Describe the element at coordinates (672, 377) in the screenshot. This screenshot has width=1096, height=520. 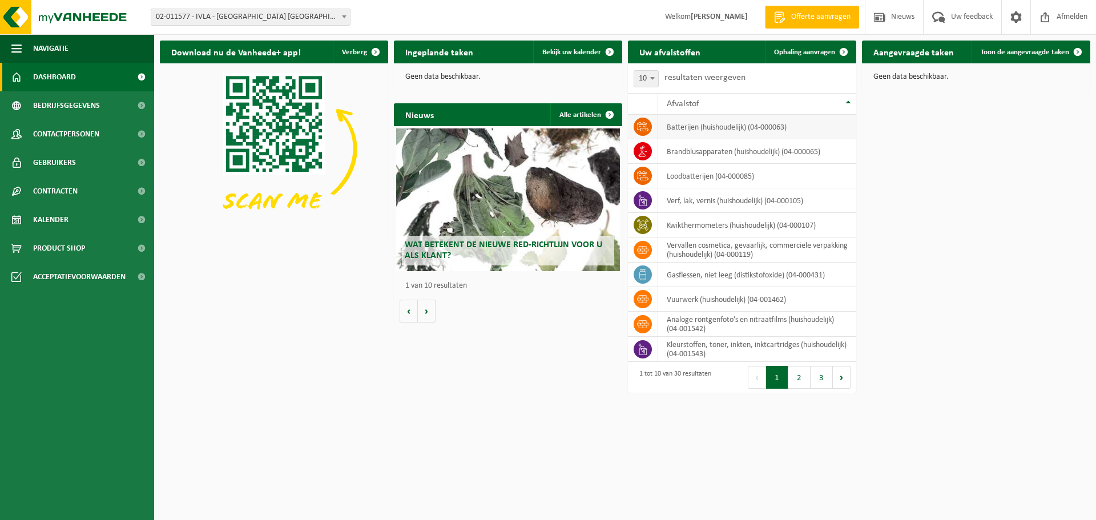
I see `div: 1 tot 10 van 30 resultaten` at that location.